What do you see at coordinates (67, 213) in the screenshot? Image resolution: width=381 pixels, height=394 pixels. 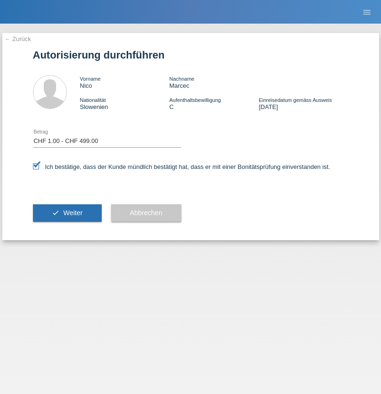 I see `button: check Weiter` at bounding box center [67, 213].